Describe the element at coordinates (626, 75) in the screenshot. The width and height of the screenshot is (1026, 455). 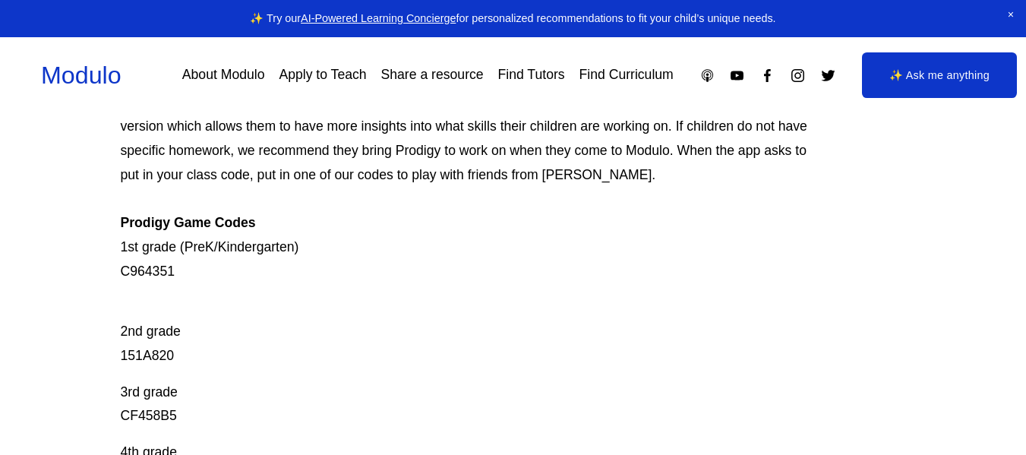
I see `a: Find Curriculum` at that location.